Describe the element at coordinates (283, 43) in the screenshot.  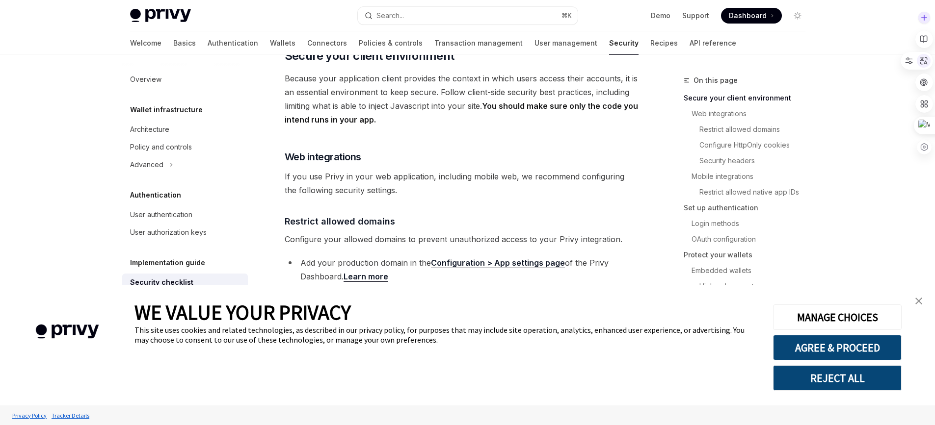
I see `a: Wallets` at that location.